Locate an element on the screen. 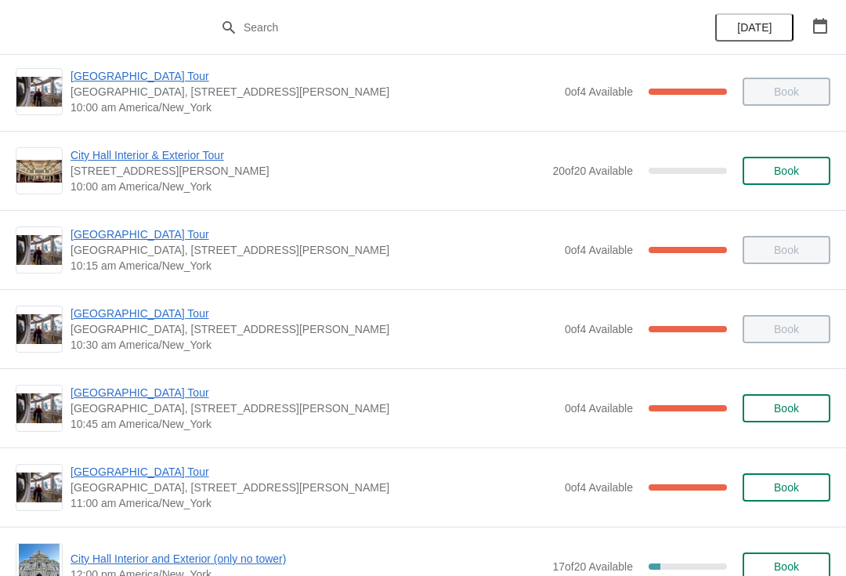 The width and height of the screenshot is (846, 576). span: 17 of 20 Available is located at coordinates (592, 566).